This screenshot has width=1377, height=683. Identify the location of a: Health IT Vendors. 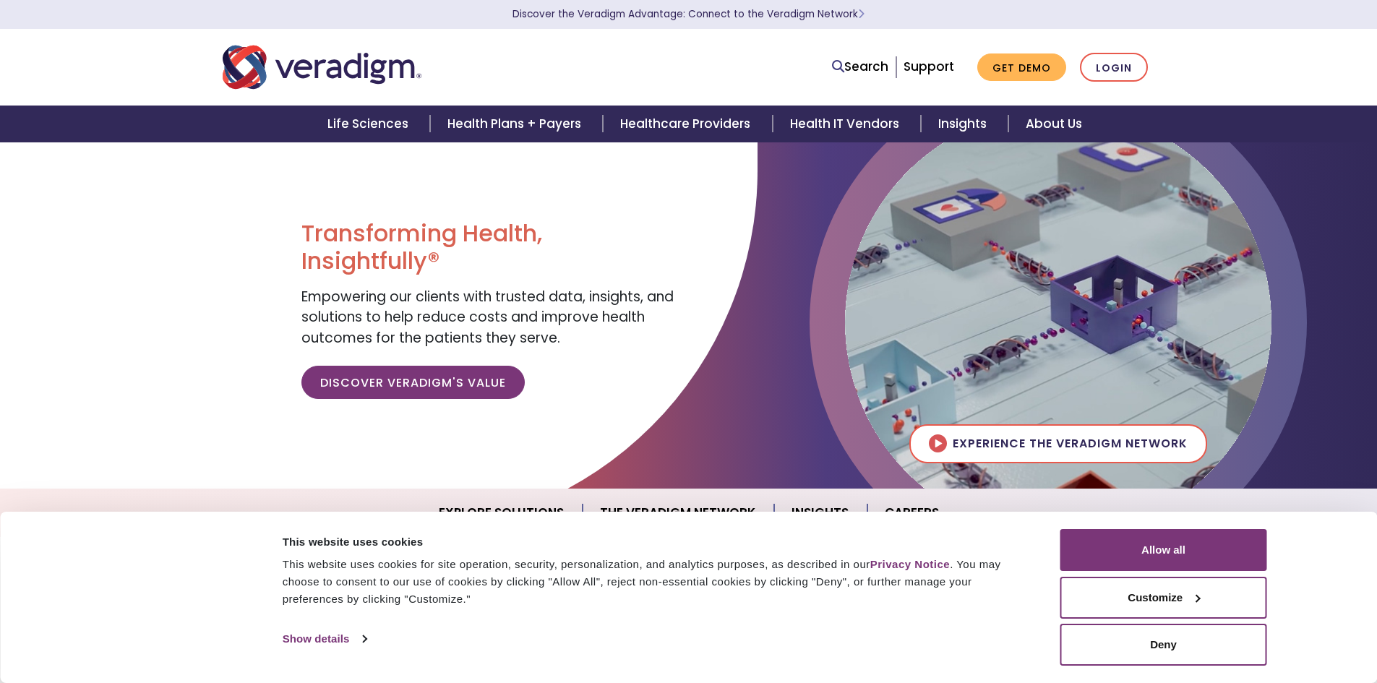
(847, 124).